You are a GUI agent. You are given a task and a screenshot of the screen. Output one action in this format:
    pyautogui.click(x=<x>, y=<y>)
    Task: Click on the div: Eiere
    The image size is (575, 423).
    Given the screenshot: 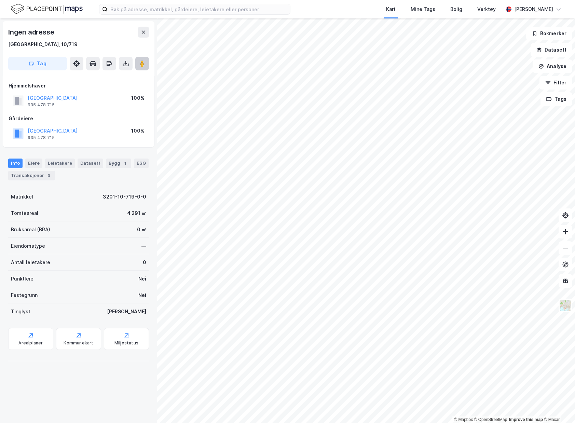 What is the action you would take?
    pyautogui.click(x=34, y=163)
    